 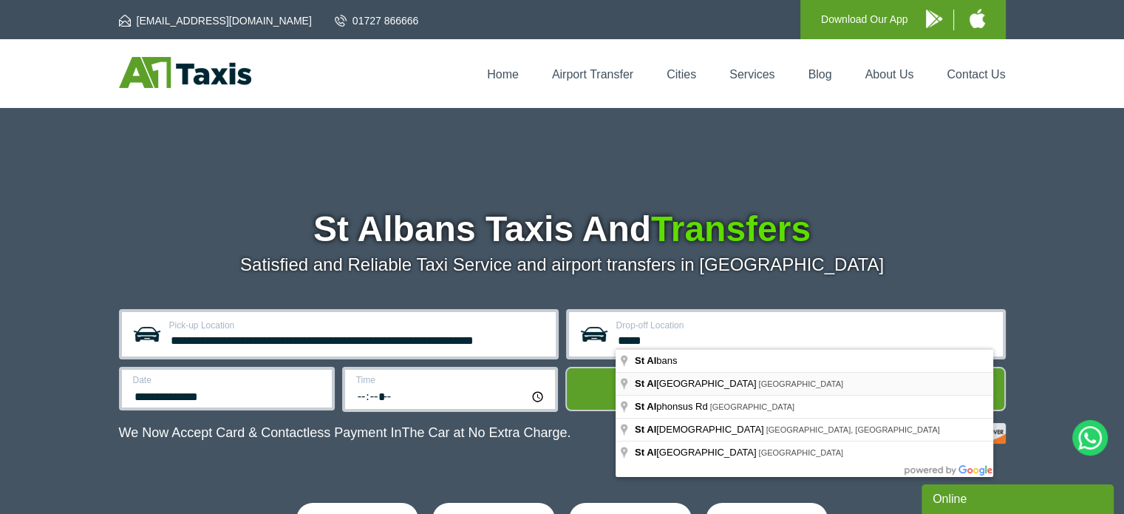 I want to click on button: Get Quote, so click(x=785, y=389).